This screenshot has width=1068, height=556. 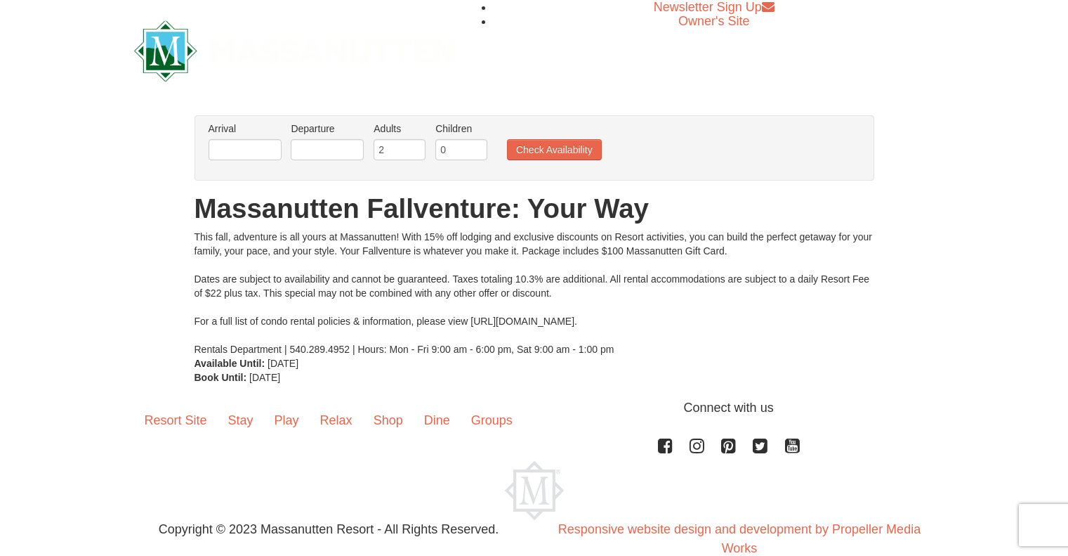 What do you see at coordinates (461, 129) in the screenshot?
I see `label: Children` at bounding box center [461, 129].